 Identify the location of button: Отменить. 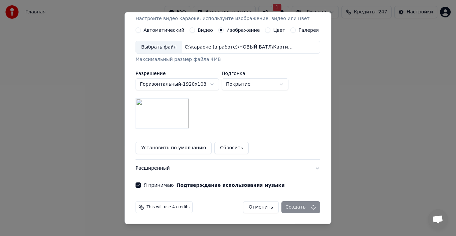
(261, 207).